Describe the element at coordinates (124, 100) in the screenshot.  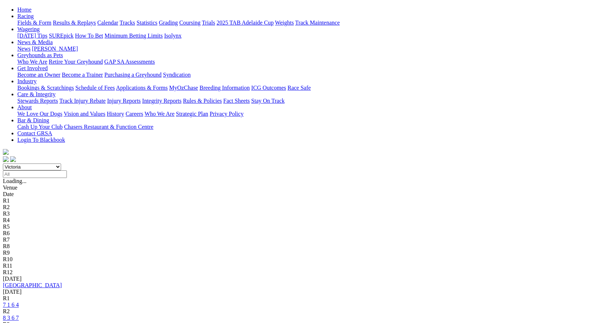
I see `a: Injury Reports` at that location.